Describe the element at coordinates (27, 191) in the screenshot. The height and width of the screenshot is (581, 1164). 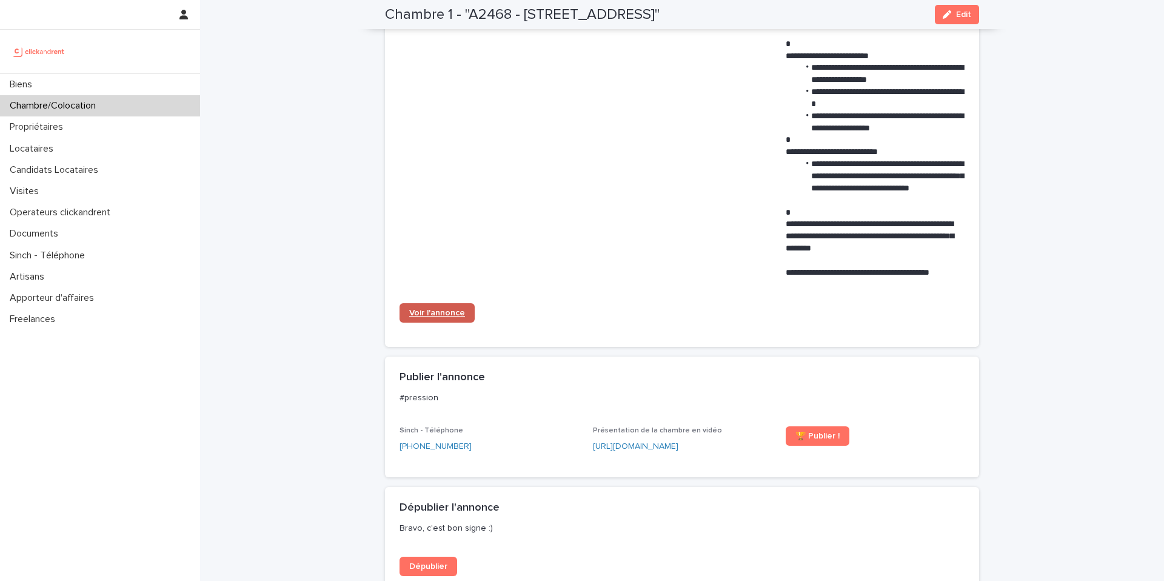
I see `p: Visites` at that location.